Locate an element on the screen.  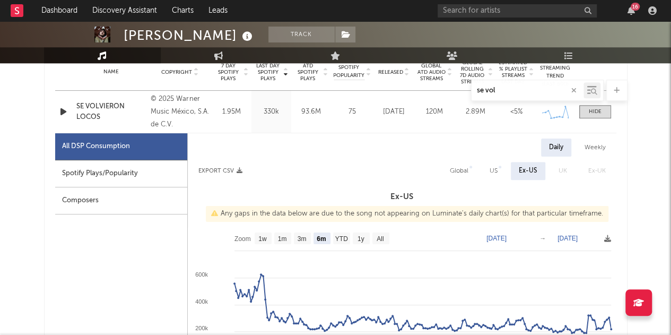
div: Composers is located at coordinates (121, 200).